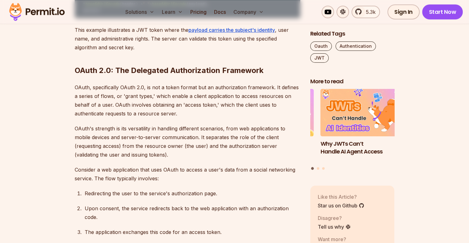 The width and height of the screenshot is (469, 243). What do you see at coordinates (187, 101) in the screenshot?
I see `p: OAuth, specifically OAuth 2.0, is not a token format but an authorization framework. It defines a...` at bounding box center [187, 101].